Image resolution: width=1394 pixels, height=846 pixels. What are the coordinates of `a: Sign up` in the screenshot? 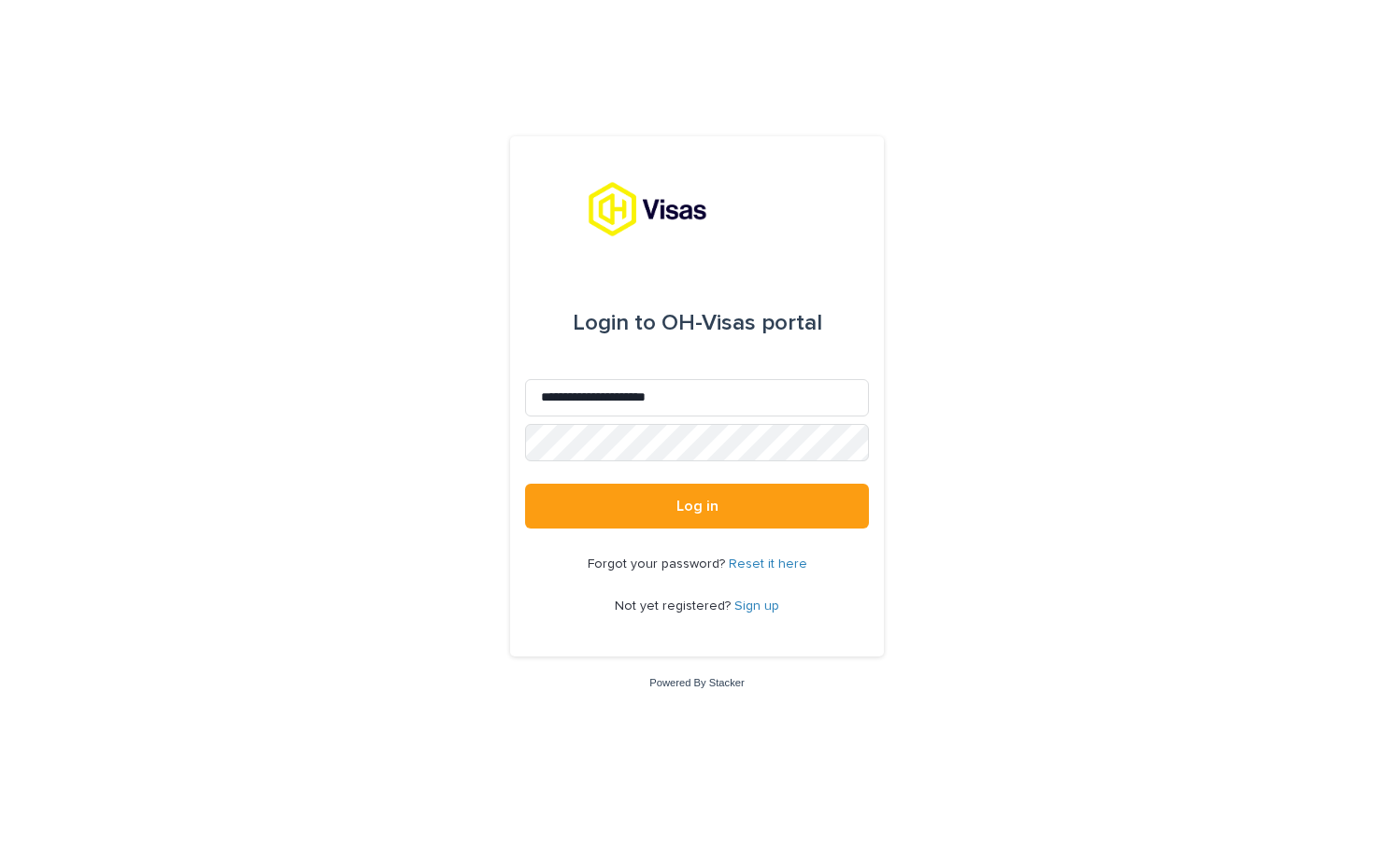 It's located at (757, 606).